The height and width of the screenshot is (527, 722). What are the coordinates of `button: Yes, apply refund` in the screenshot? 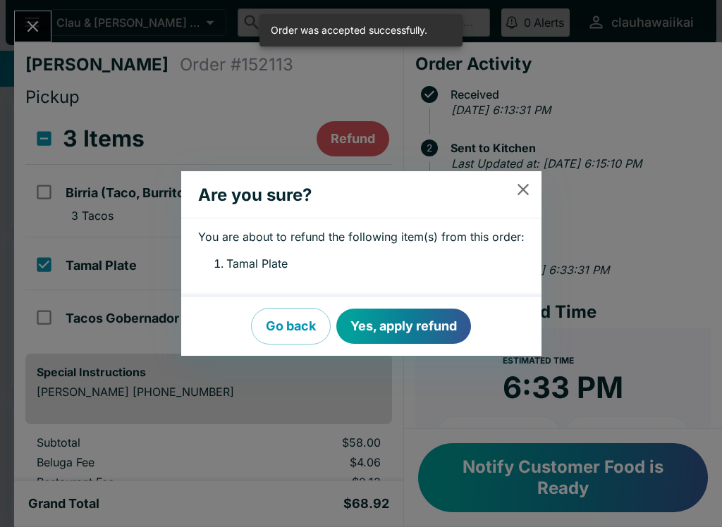 It's located at (403, 326).